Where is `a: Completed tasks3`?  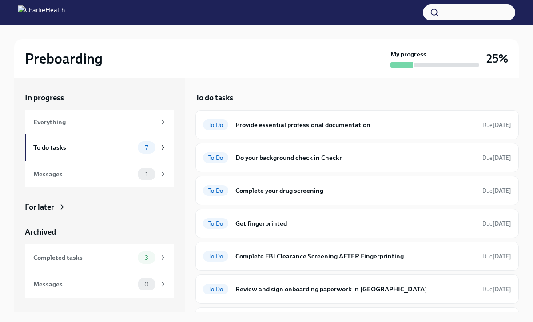 a: Completed tasks3 is located at coordinates (99, 258).